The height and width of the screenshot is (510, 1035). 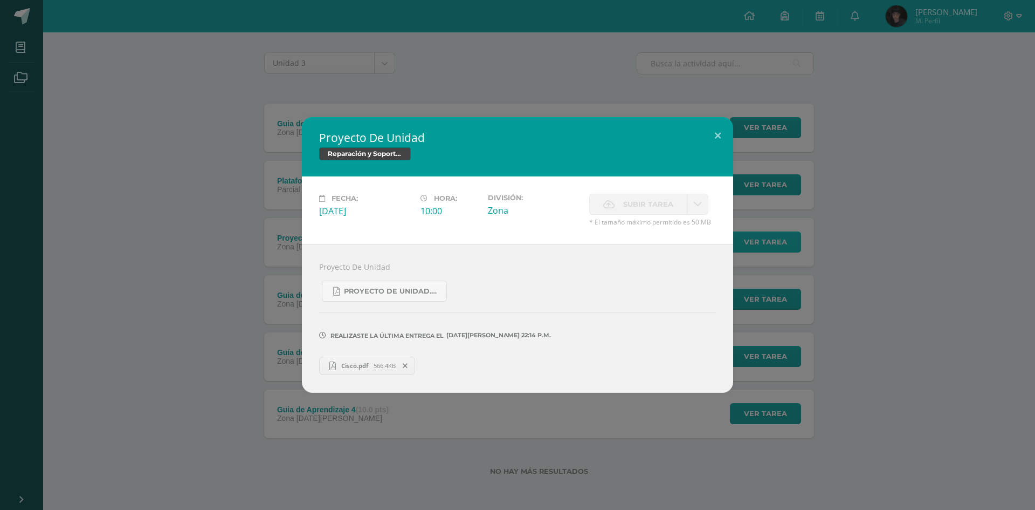 I want to click on span: Subir tarea, so click(x=648, y=204).